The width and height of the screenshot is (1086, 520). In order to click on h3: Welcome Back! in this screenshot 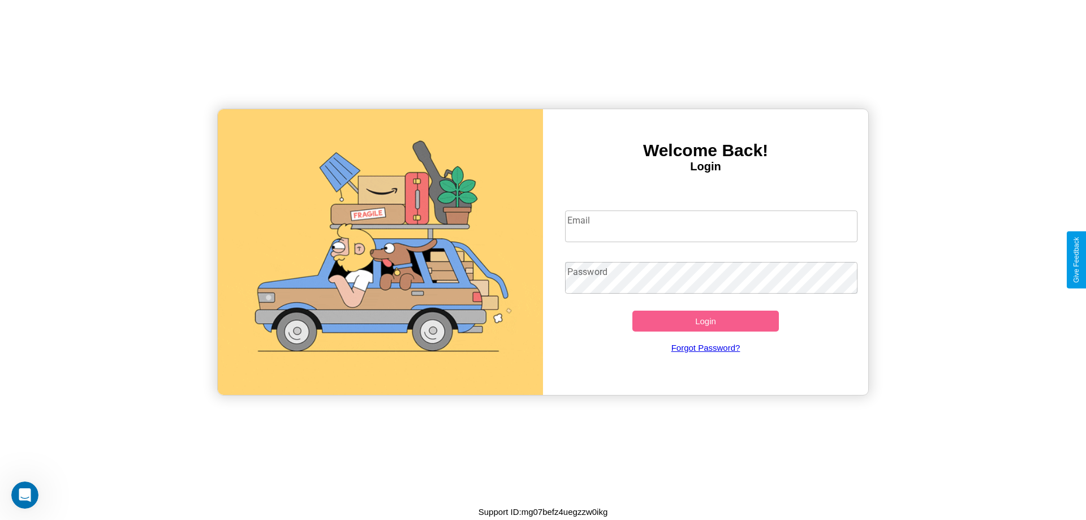, I will do `click(705, 150)`.